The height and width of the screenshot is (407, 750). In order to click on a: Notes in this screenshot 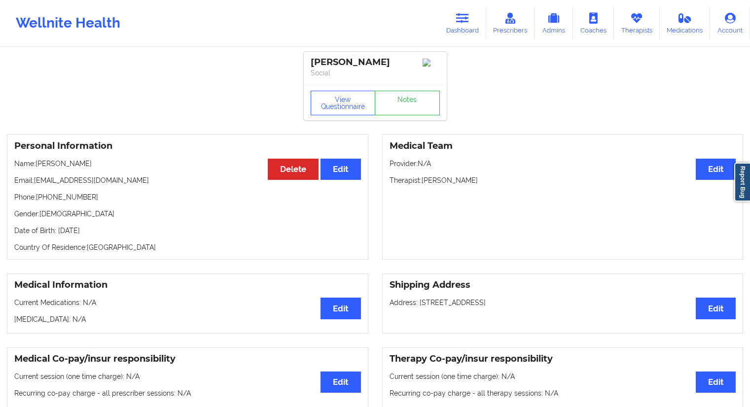, I will do `click(407, 103)`.